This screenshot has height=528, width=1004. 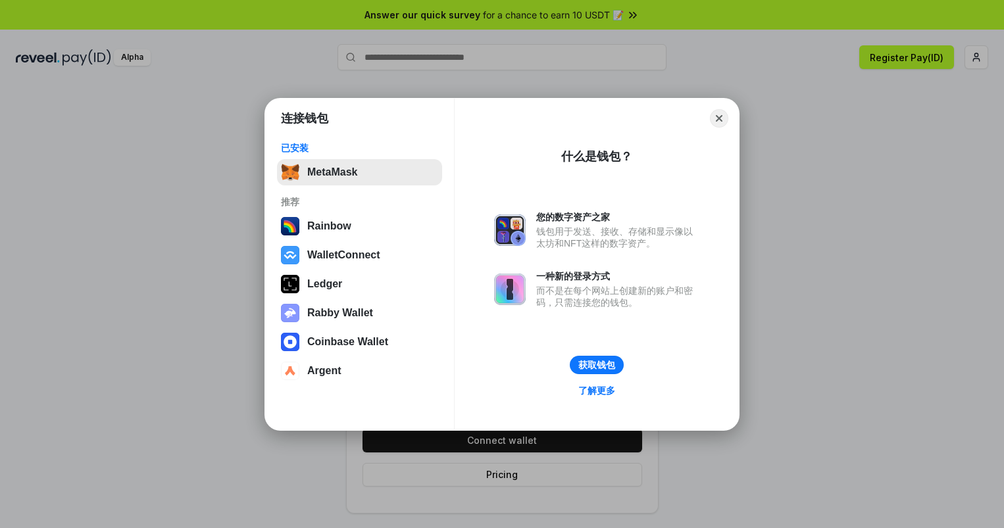 What do you see at coordinates (359, 226) in the screenshot?
I see `button: Rainbow` at bounding box center [359, 226].